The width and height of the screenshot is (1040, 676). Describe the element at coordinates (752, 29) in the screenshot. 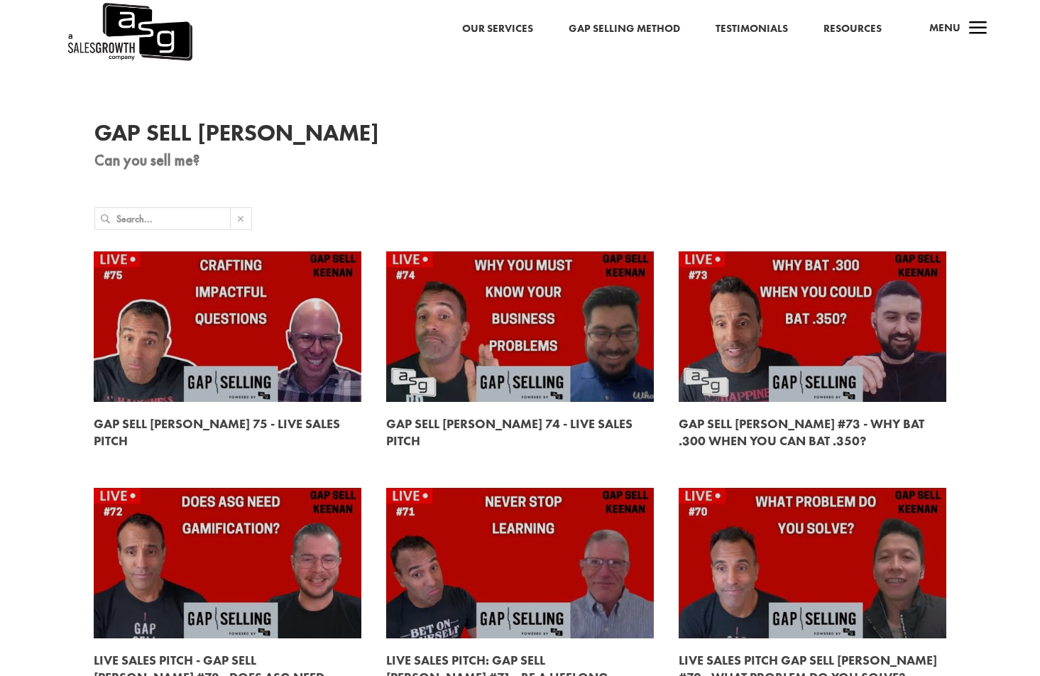

I see `a: Testimonials` at that location.